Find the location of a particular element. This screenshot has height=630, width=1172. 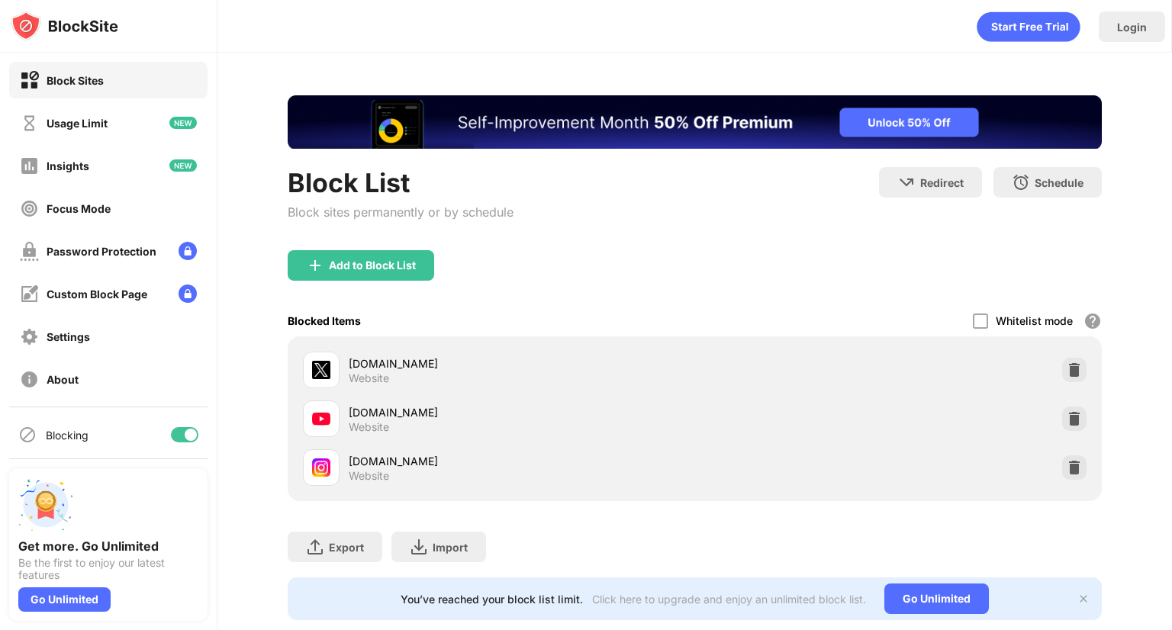

div: Settings is located at coordinates (68, 336).